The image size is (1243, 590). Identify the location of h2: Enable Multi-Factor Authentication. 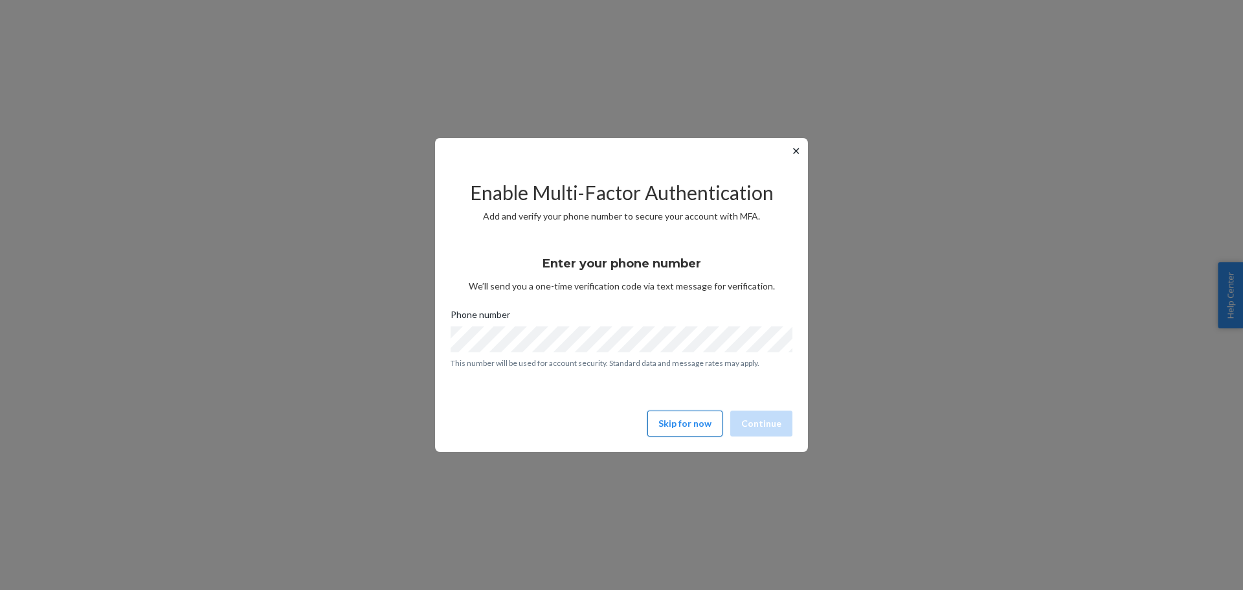
(621, 192).